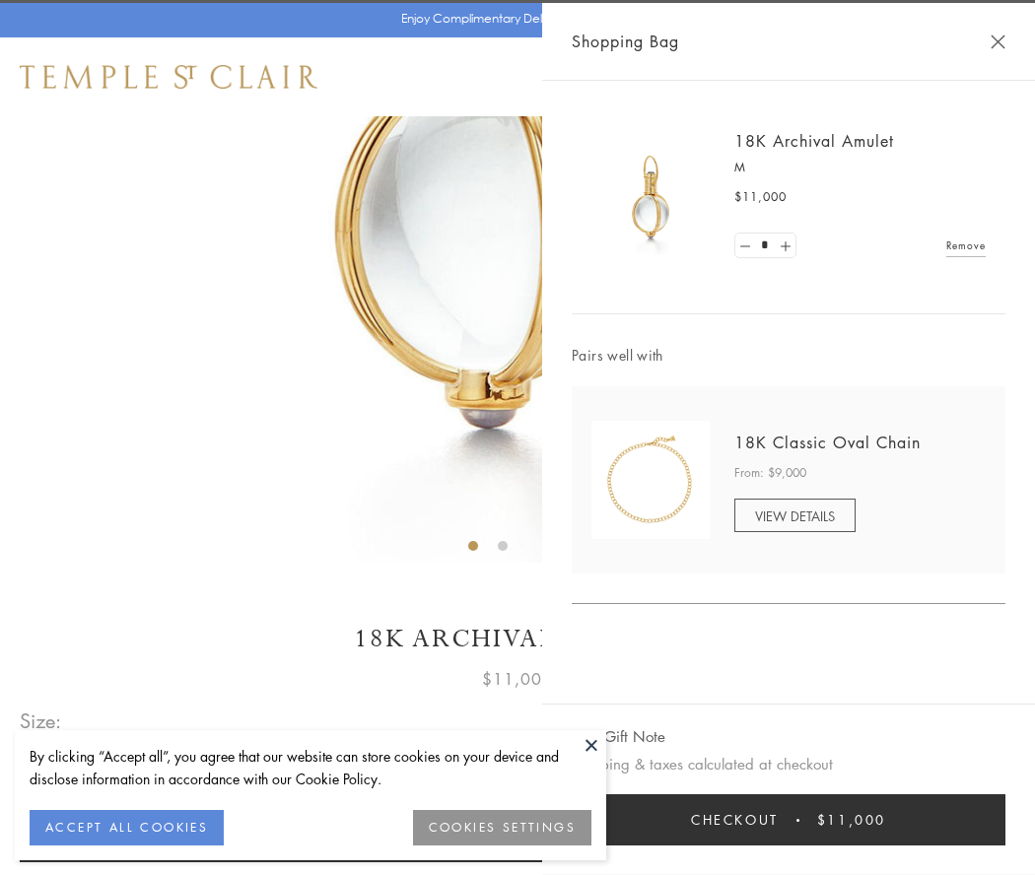 This screenshot has width=1035, height=875. Describe the element at coordinates (814, 141) in the screenshot. I see `a: 18K Archival Amulet` at that location.